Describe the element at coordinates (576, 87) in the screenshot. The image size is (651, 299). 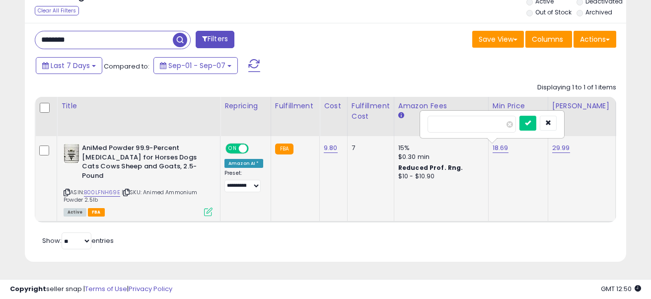
I see `div: Displaying 1 to 1 of 1 items` at that location.